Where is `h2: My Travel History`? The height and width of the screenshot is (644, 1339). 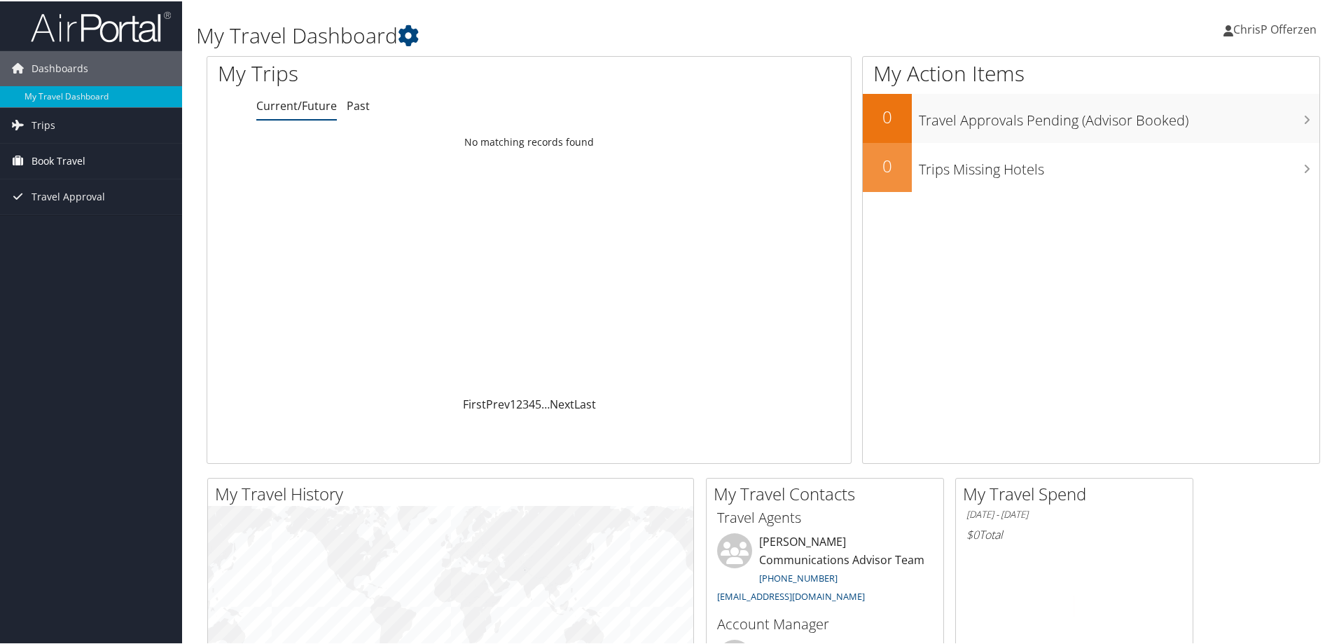 h2: My Travel History is located at coordinates (454, 492).